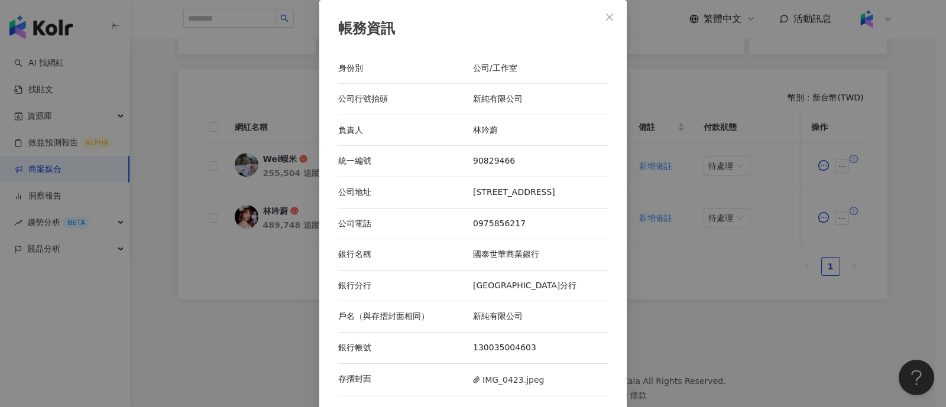 The height and width of the screenshot is (407, 946). What do you see at coordinates (610, 17) in the screenshot?
I see `button: Close` at bounding box center [610, 17].